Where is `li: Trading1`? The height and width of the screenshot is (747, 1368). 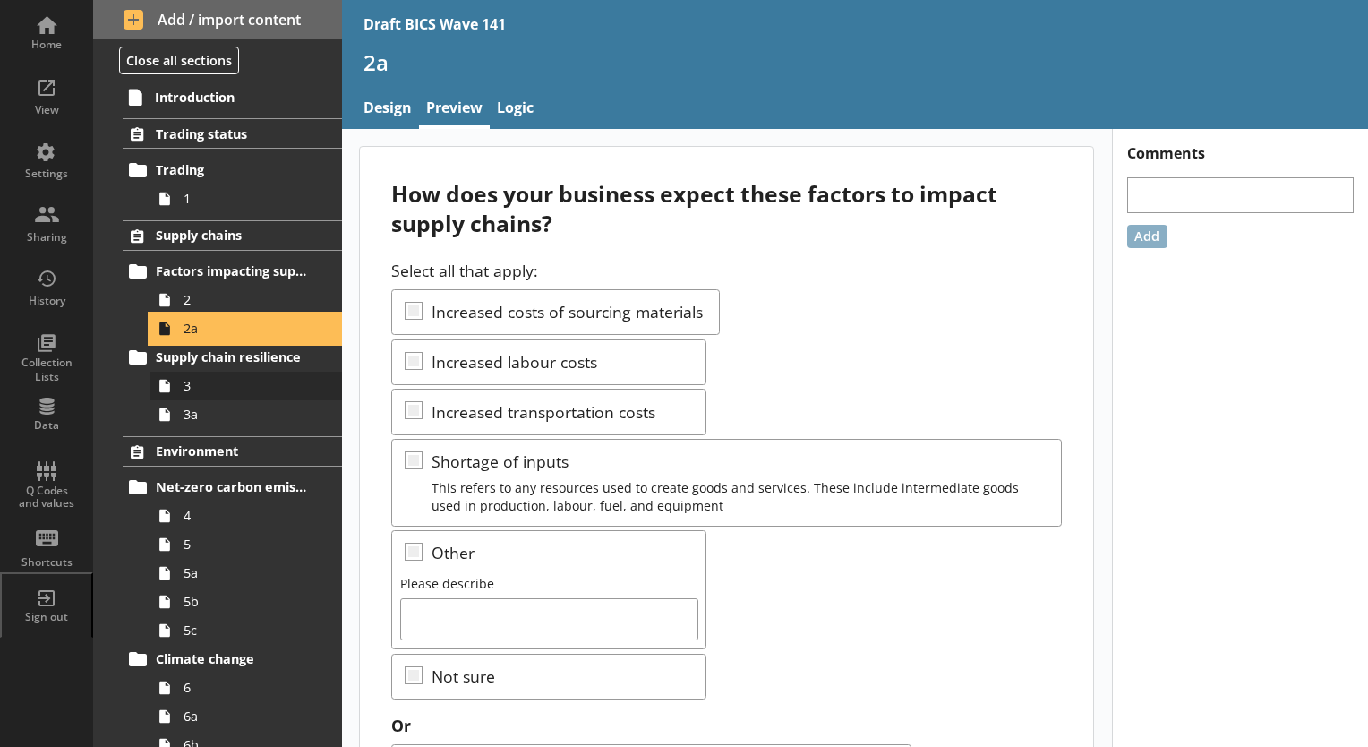
li: Trading1 is located at coordinates (236, 184).